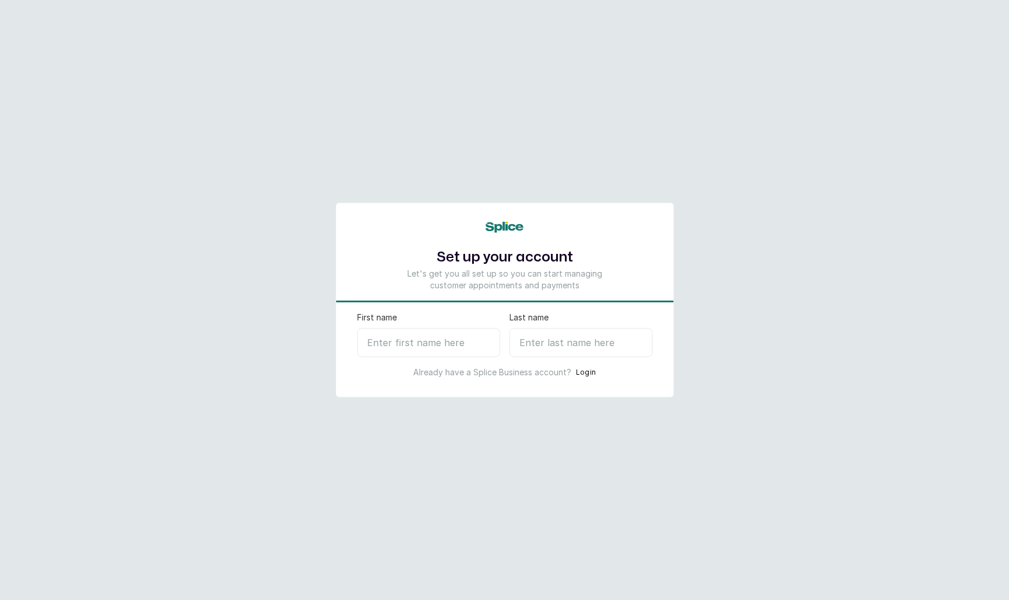 This screenshot has width=1009, height=600. I want to click on p: Let's get you all set up so you can start managing customer appointments and payments, so click(504, 280).